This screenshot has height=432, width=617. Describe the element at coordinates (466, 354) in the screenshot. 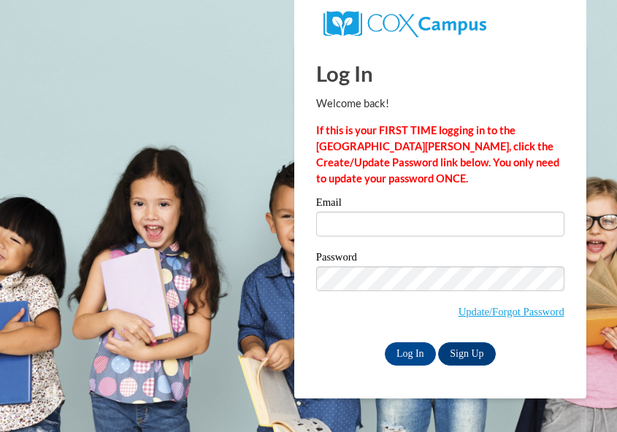

I see `a: Sign Up` at that location.